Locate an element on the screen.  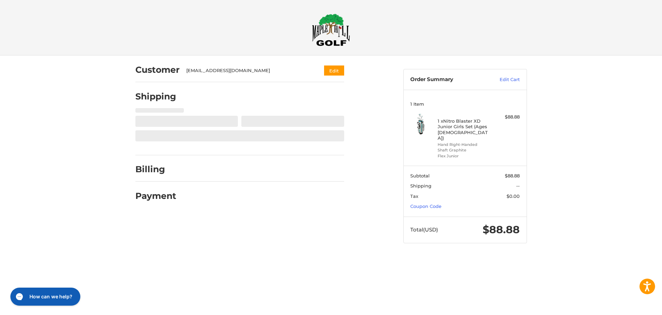
h2: How can we help? is located at coordinates (44, 11).